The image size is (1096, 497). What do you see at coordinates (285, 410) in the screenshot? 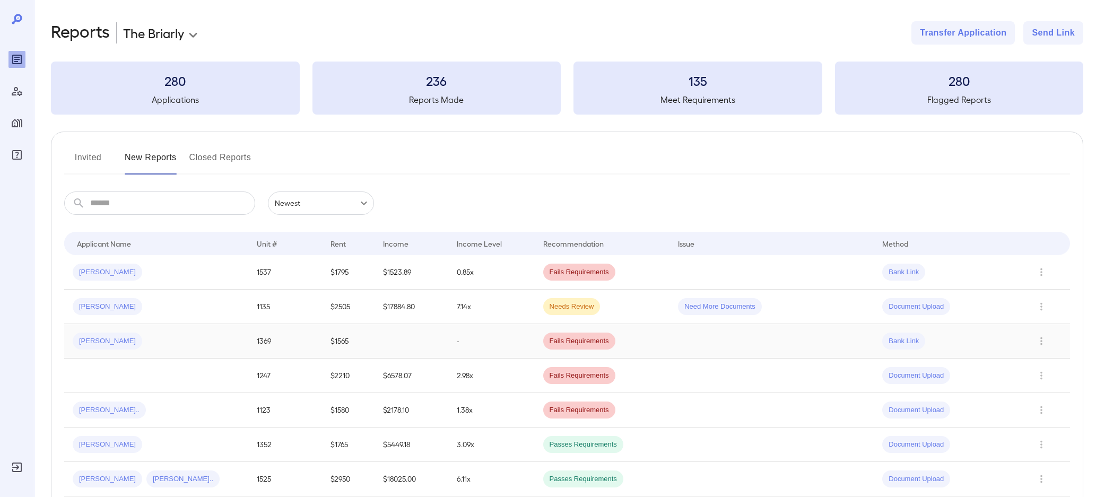
I see `td: 1123` at bounding box center [285, 410].